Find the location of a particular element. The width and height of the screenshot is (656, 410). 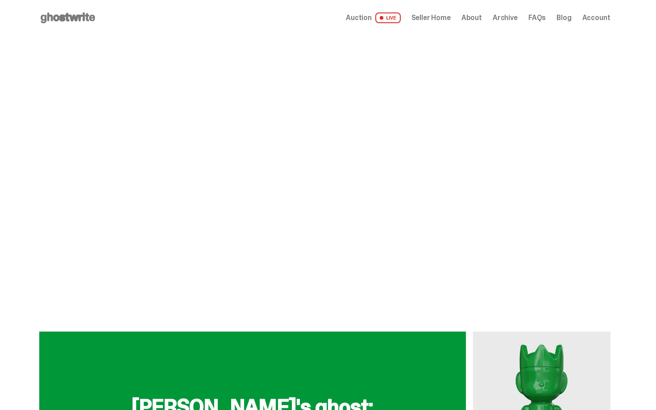

span: Archive is located at coordinates (505, 18).